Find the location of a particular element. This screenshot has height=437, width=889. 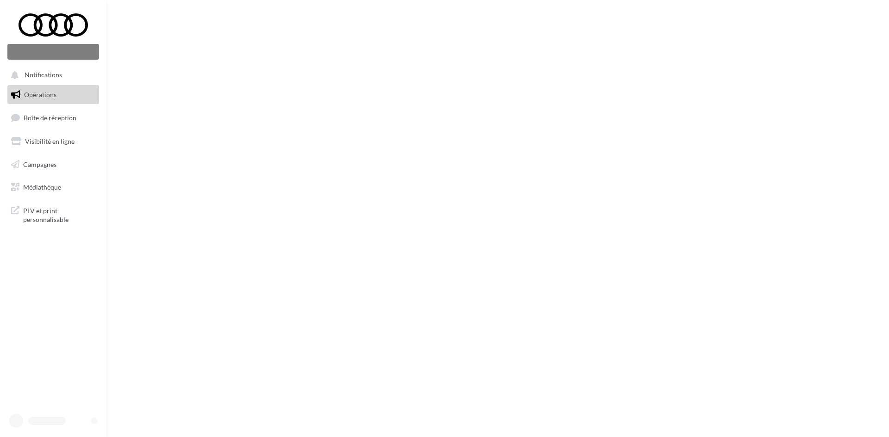

span: Campagnes is located at coordinates (40, 164).